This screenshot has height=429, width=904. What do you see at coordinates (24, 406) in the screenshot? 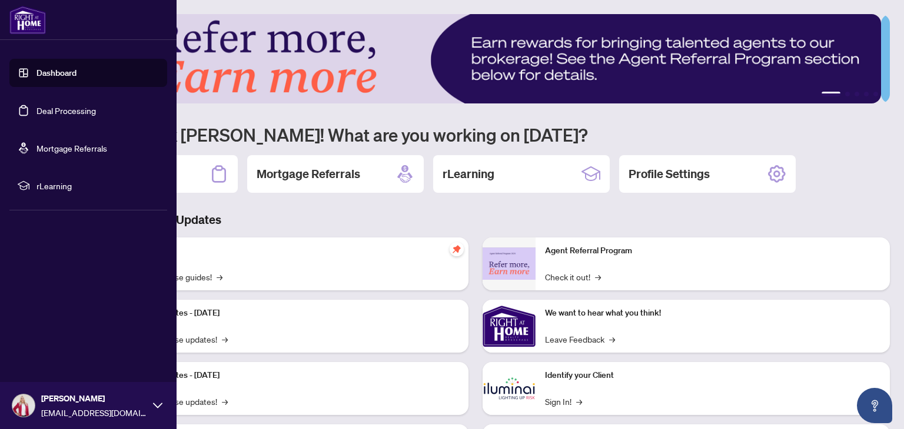
I see `img: Profile Icon` at bounding box center [24, 406].